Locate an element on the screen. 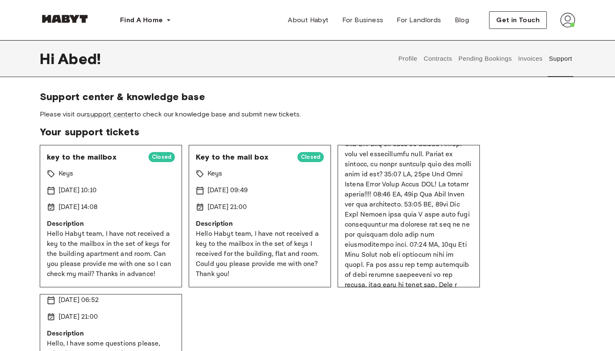 The width and height of the screenshot is (615, 351). img: avatar is located at coordinates (568, 20).